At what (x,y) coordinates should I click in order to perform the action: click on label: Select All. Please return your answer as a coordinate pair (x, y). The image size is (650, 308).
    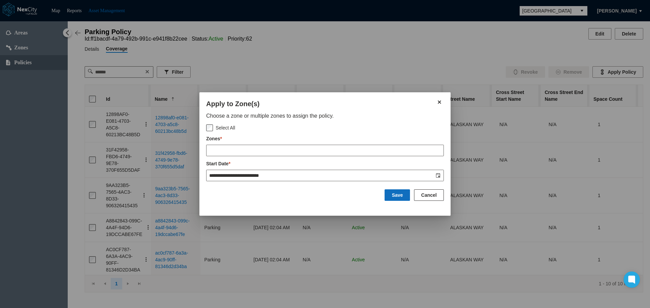
    Looking at the image, I should click on (225, 128).